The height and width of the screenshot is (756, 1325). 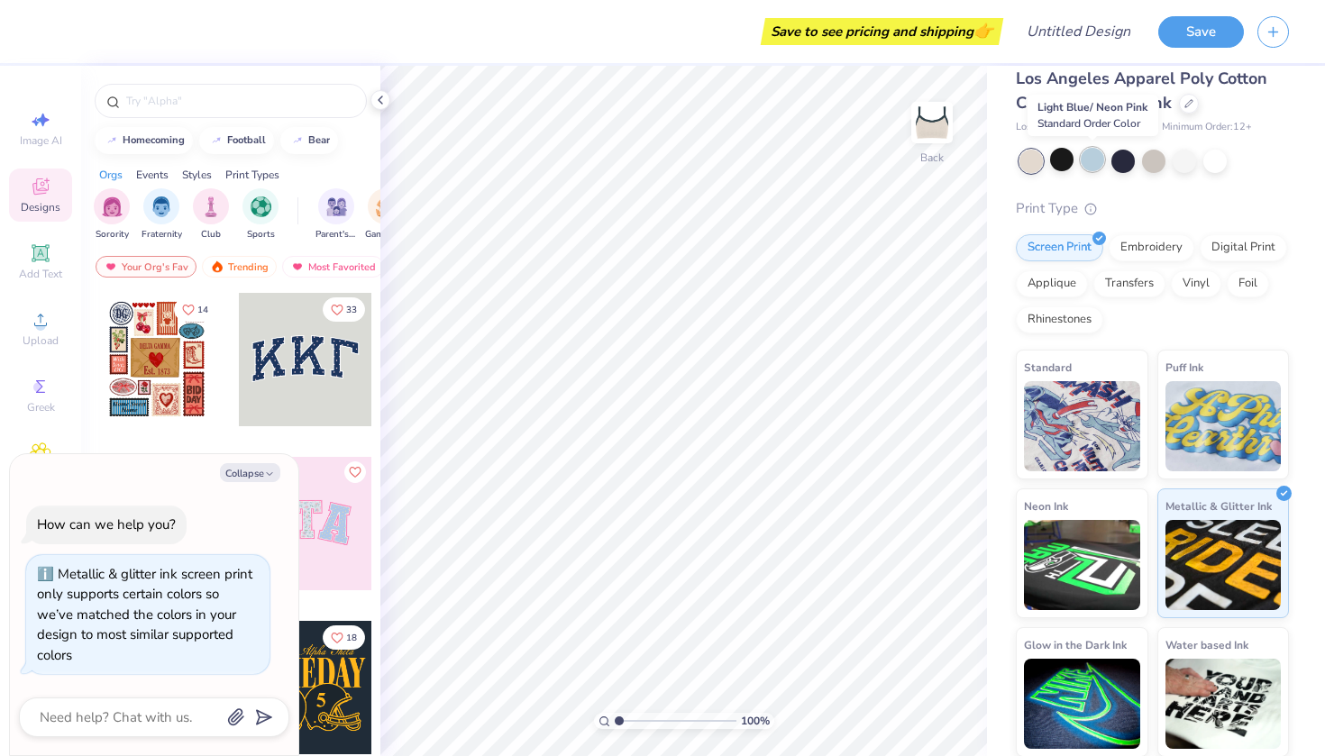 What do you see at coordinates (106, 525) in the screenshot?
I see `div: How can we help you?` at bounding box center [106, 525].